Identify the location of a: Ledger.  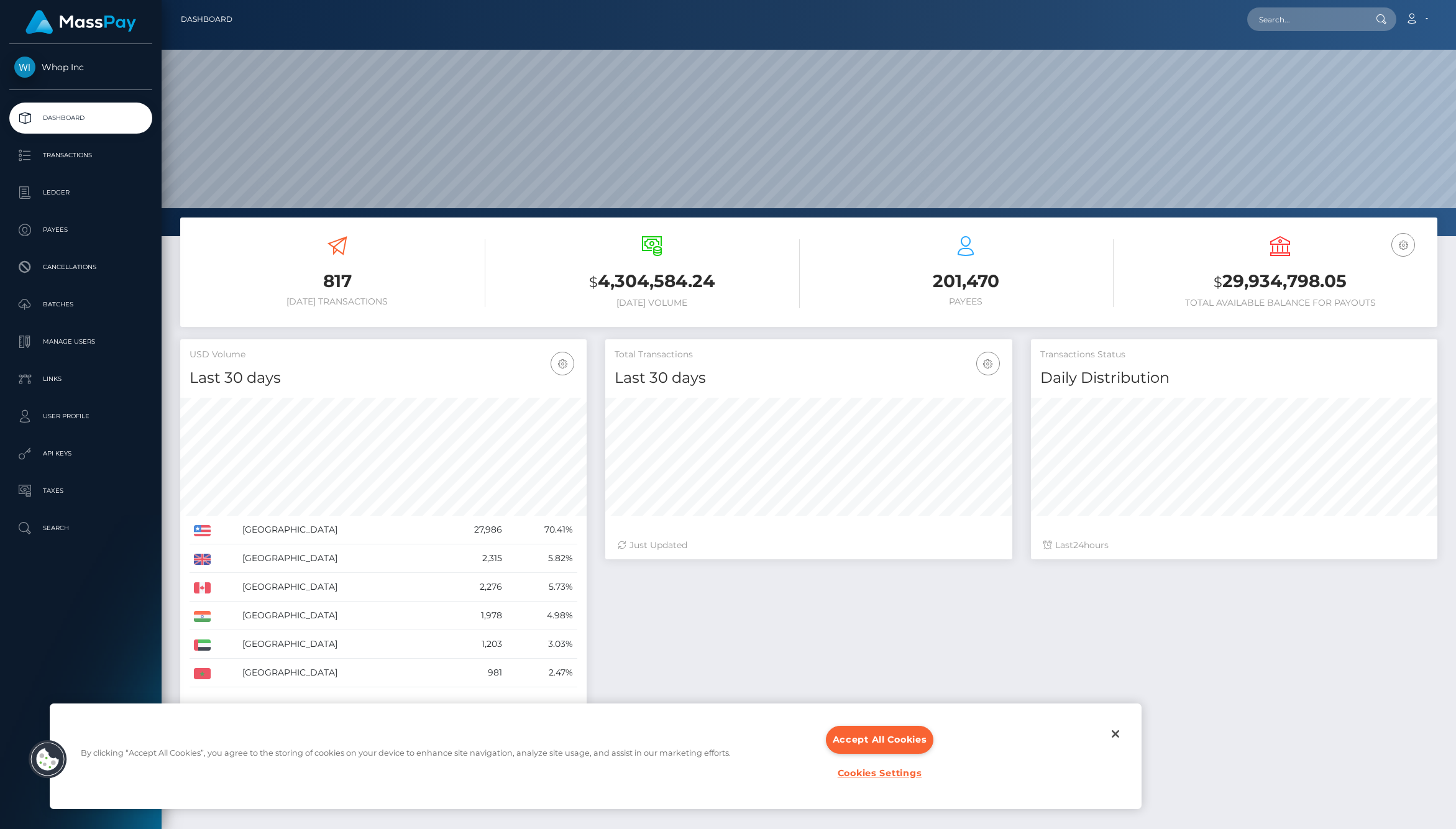
(81, 193).